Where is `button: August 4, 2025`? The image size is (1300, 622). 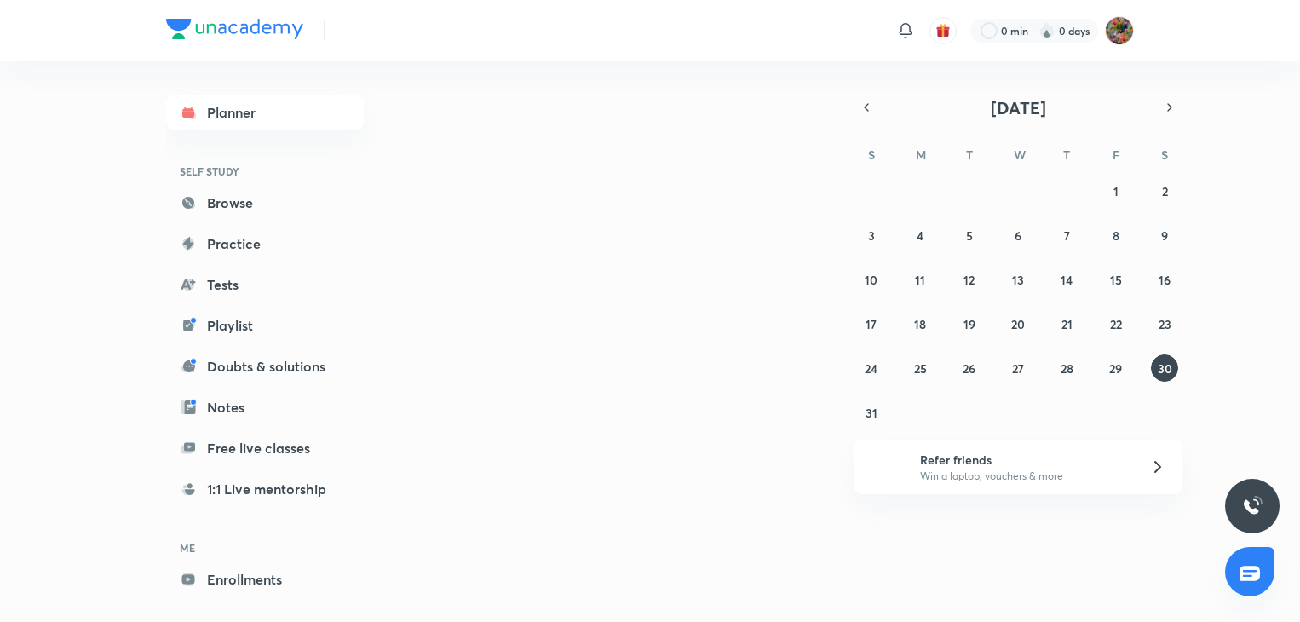 button: August 4, 2025 is located at coordinates (920, 235).